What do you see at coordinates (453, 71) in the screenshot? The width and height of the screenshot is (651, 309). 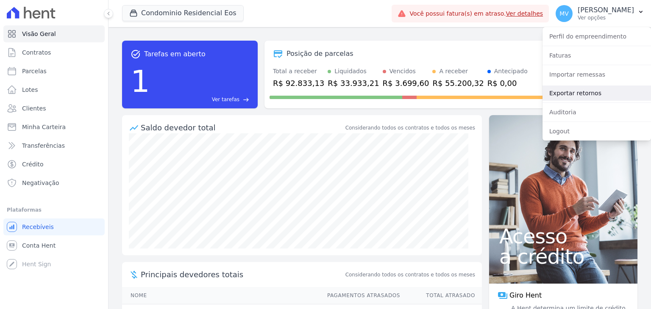 I see `div: A receber` at bounding box center [453, 71].